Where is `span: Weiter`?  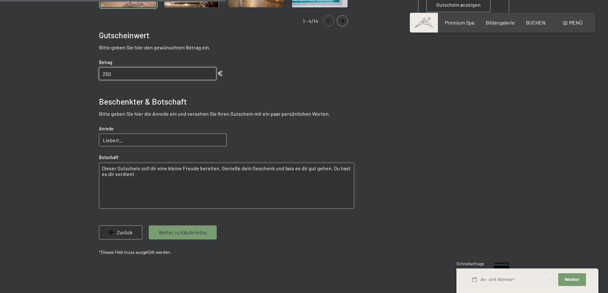
span: Weiter is located at coordinates (572, 280).